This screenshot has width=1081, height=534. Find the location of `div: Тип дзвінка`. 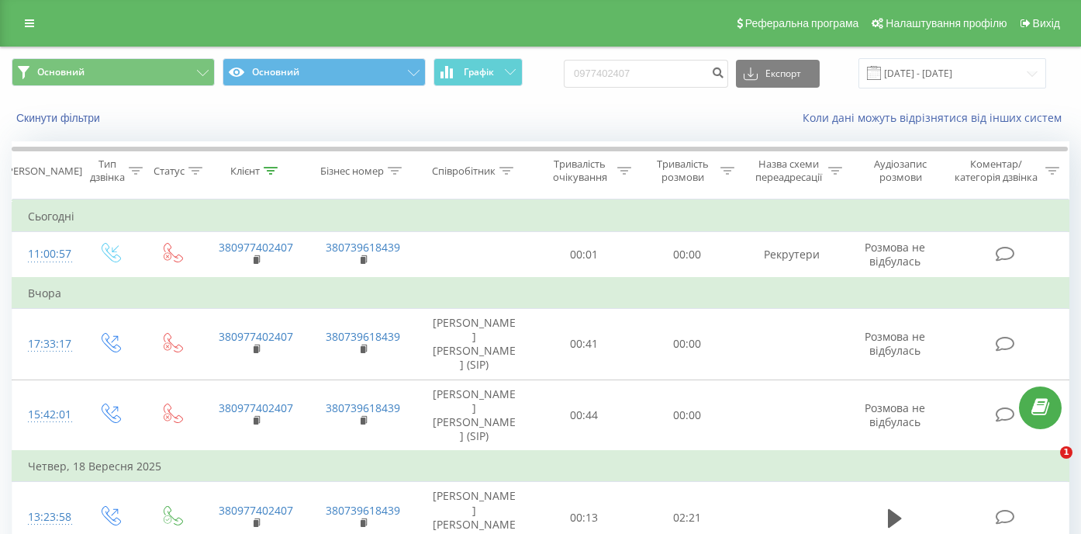

div: Тип дзвінка is located at coordinates (107, 171).